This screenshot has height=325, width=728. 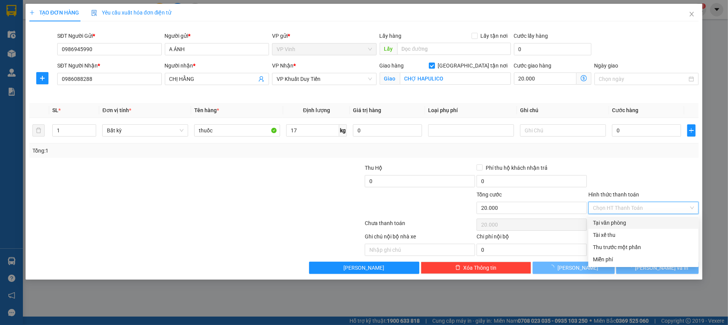 What do you see at coordinates (283, 66) in the screenshot?
I see `span: VP Nhận` at bounding box center [283, 66].